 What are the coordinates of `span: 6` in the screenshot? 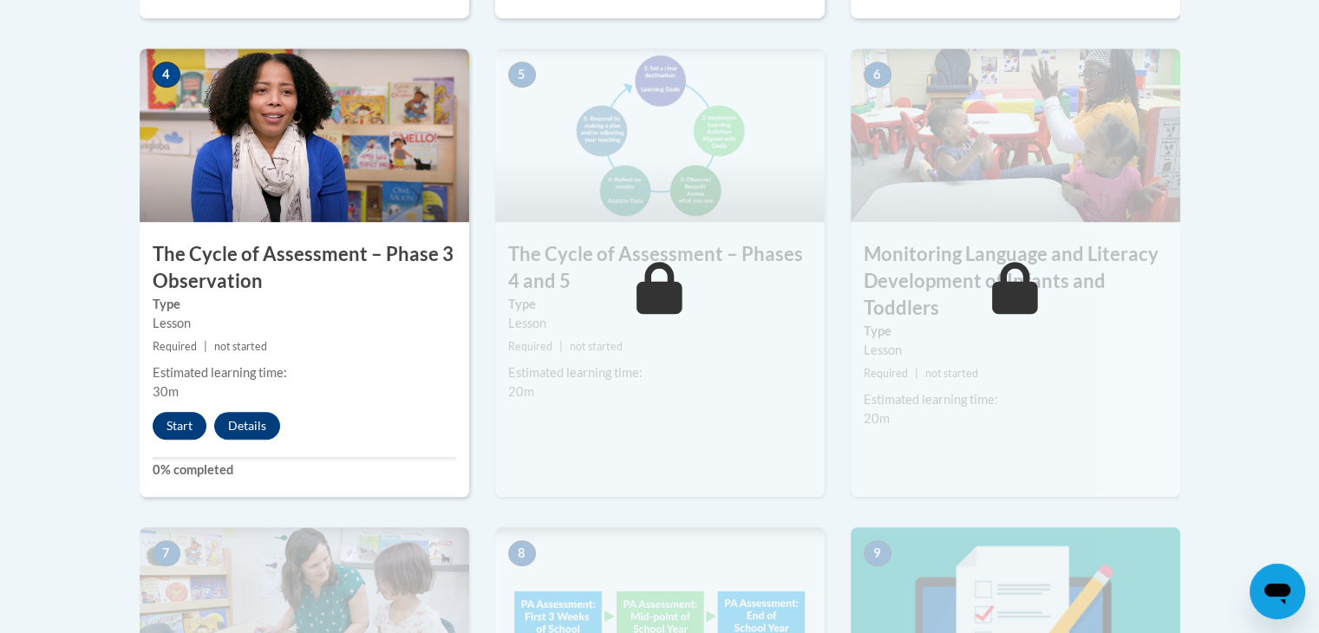 It's located at (878, 75).